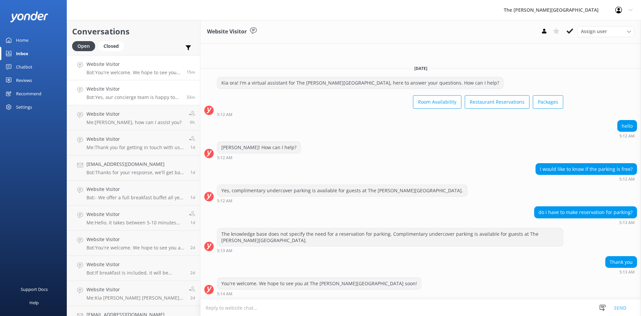 The image size is (641, 316). I want to click on div: Thank you, so click(621, 262).